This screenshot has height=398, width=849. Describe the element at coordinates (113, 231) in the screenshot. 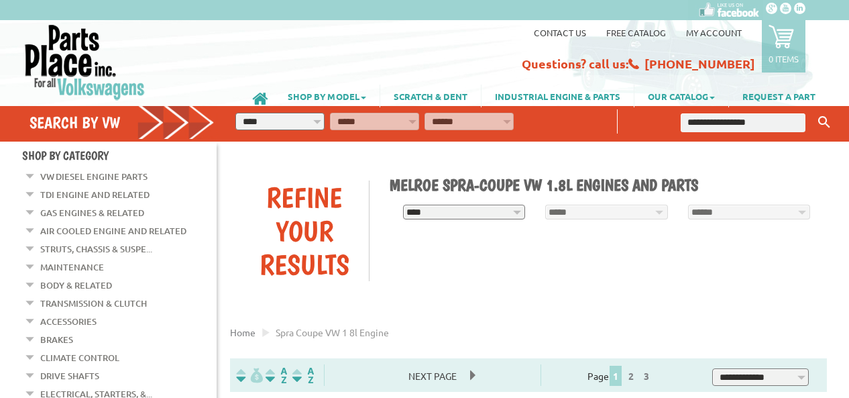

I see `a: Air Cooled Engine and Related` at that location.